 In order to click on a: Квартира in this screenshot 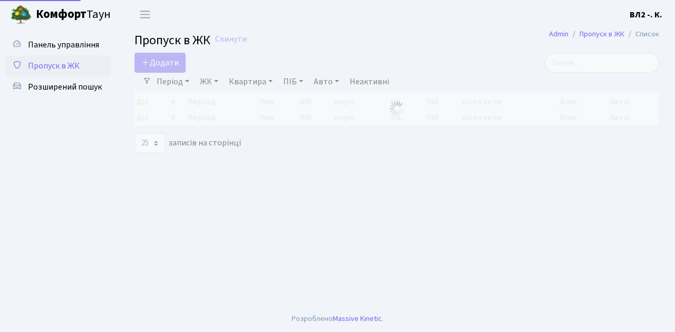, I will do `click(250, 82)`.